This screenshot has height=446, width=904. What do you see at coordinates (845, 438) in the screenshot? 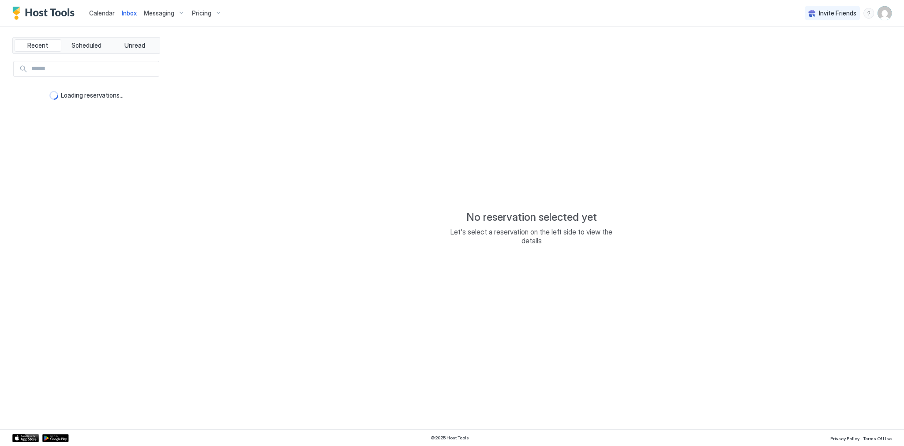
I see `span: Privacy Policy` at bounding box center [845, 438].